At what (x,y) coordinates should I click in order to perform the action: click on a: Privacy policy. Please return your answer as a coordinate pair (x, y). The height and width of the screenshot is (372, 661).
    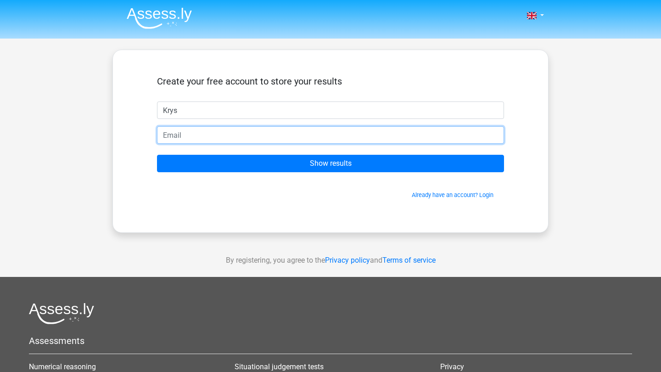
    Looking at the image, I should click on (347, 260).